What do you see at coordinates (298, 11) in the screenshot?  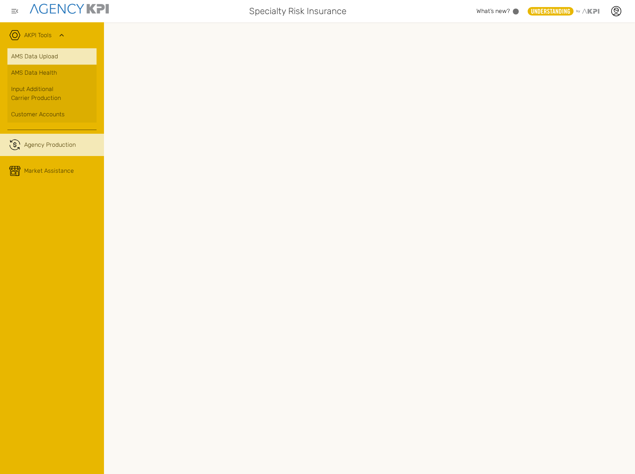 I see `span: Specialty Risk Insurance` at bounding box center [298, 11].